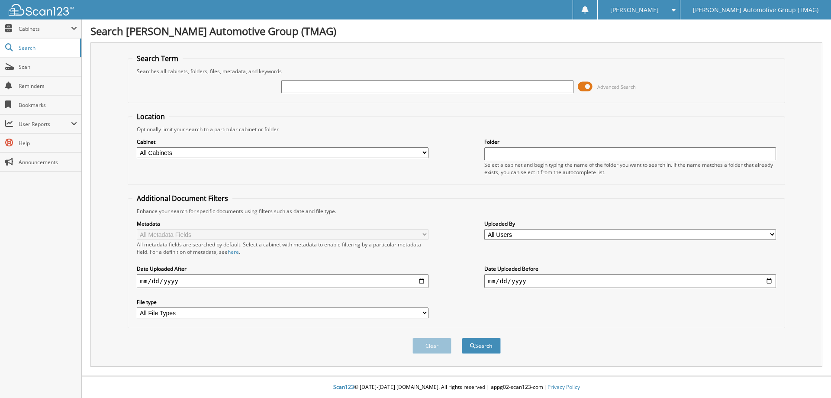 This screenshot has width=831, height=398. I want to click on span: Search, so click(47, 48).